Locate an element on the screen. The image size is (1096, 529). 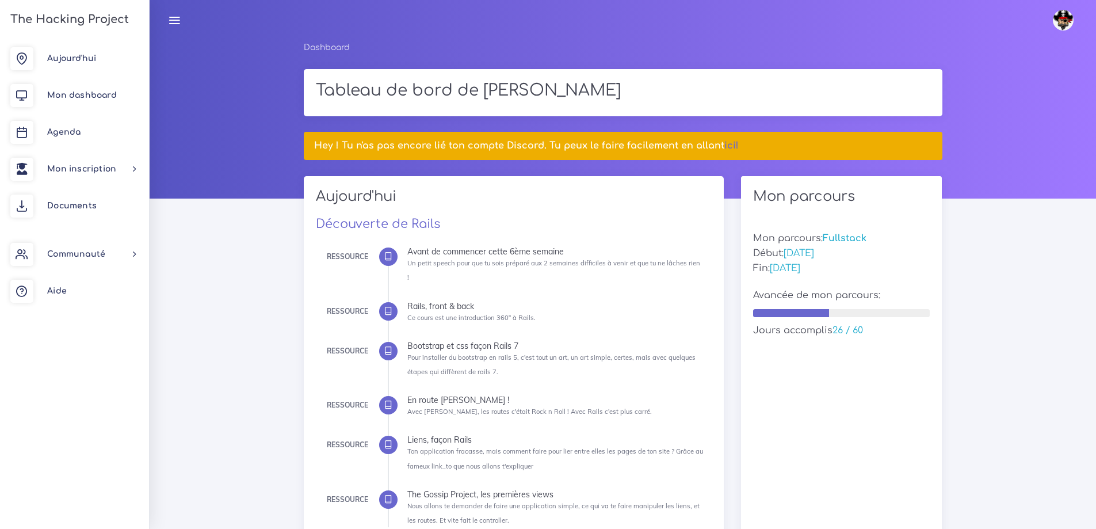
h5: Avancée de mon parcours: is located at coordinates (842, 295).